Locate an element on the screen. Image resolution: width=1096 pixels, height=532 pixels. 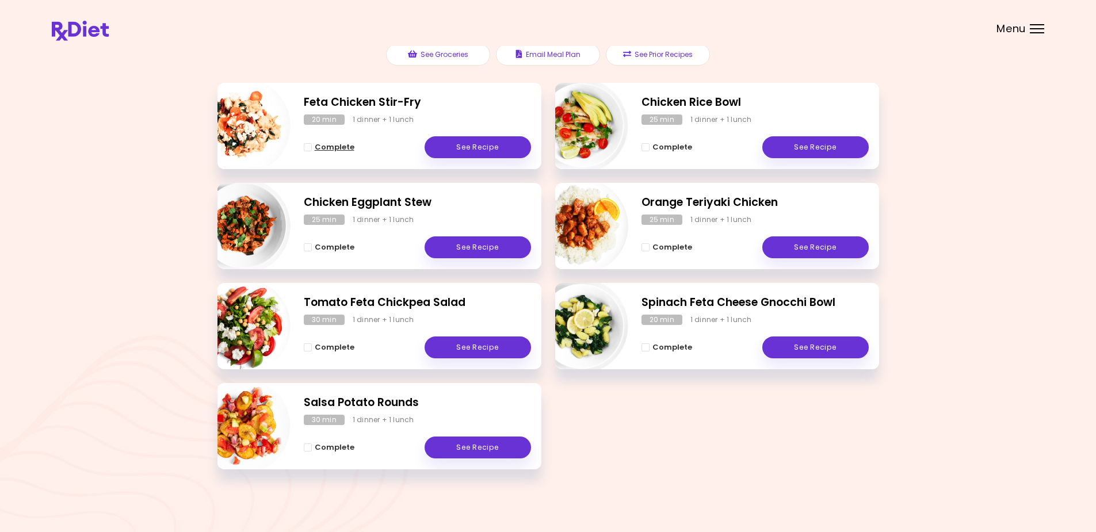
button: Complete - Chicken Eggplant Stew is located at coordinates (329, 247).